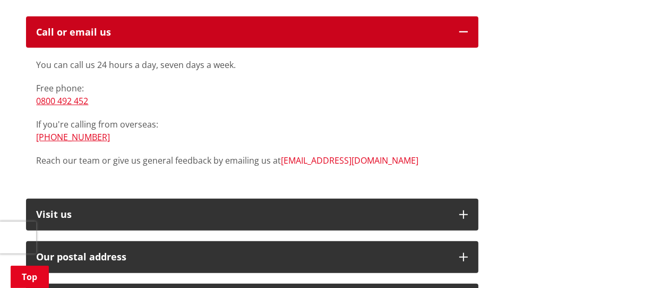 Image resolution: width=660 pixels, height=288 pixels. Describe the element at coordinates (63, 101) in the screenshot. I see `a: 0800 492 452` at that location.